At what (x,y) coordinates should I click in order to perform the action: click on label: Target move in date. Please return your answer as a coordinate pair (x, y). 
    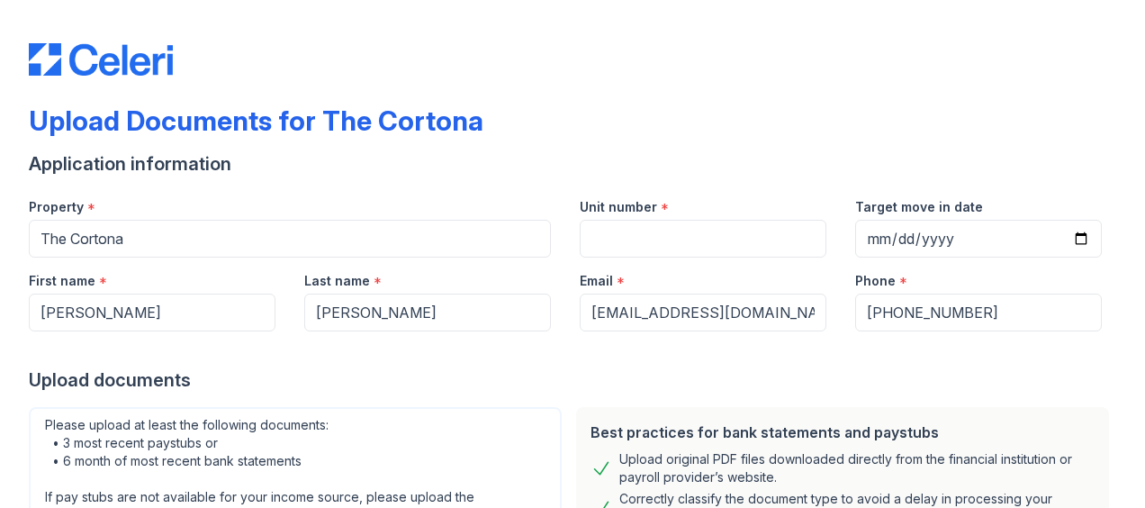
    Looking at the image, I should click on (919, 207).